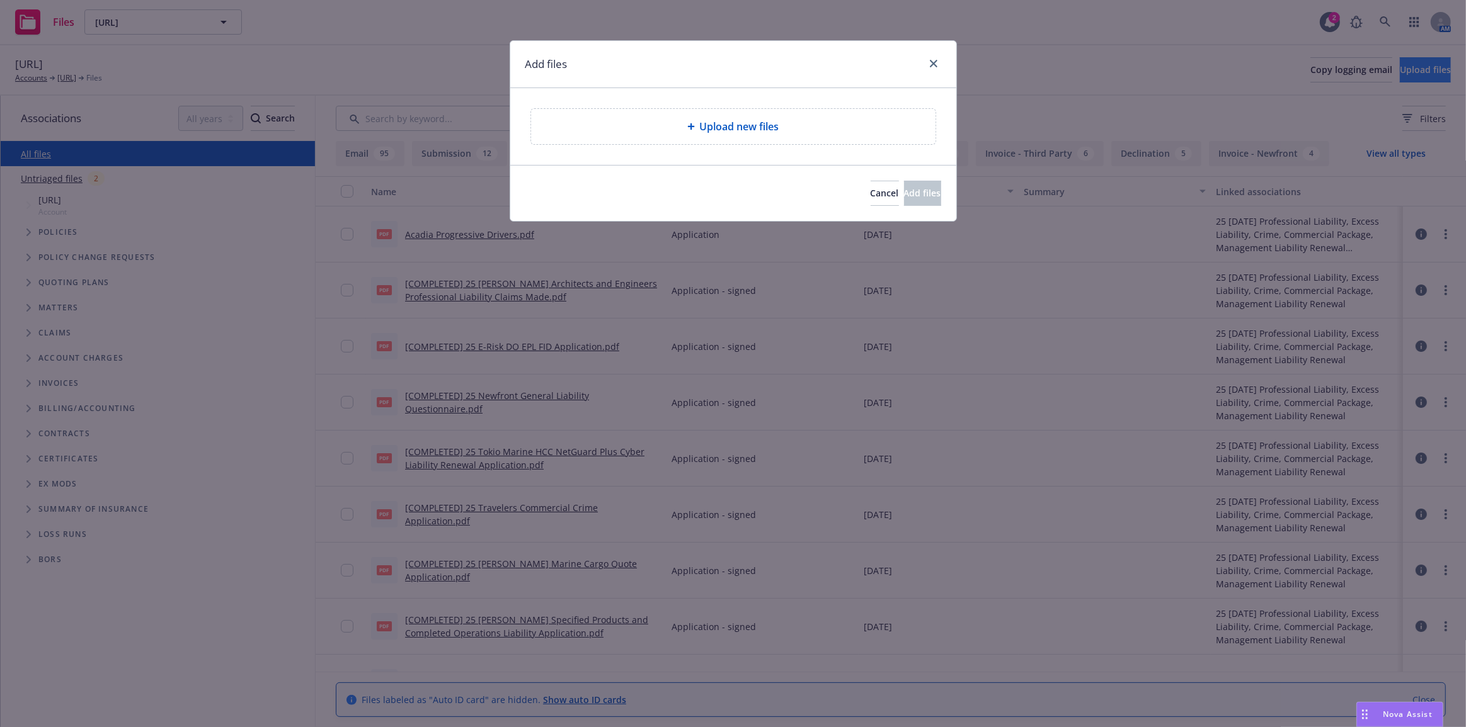  What do you see at coordinates (733, 127) in the screenshot?
I see `div: Upload new files` at bounding box center [733, 127].